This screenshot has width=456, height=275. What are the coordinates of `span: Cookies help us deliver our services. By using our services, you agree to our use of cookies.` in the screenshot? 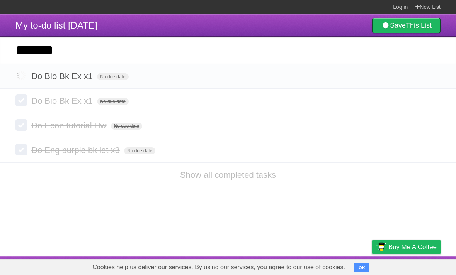 It's located at (219, 268).